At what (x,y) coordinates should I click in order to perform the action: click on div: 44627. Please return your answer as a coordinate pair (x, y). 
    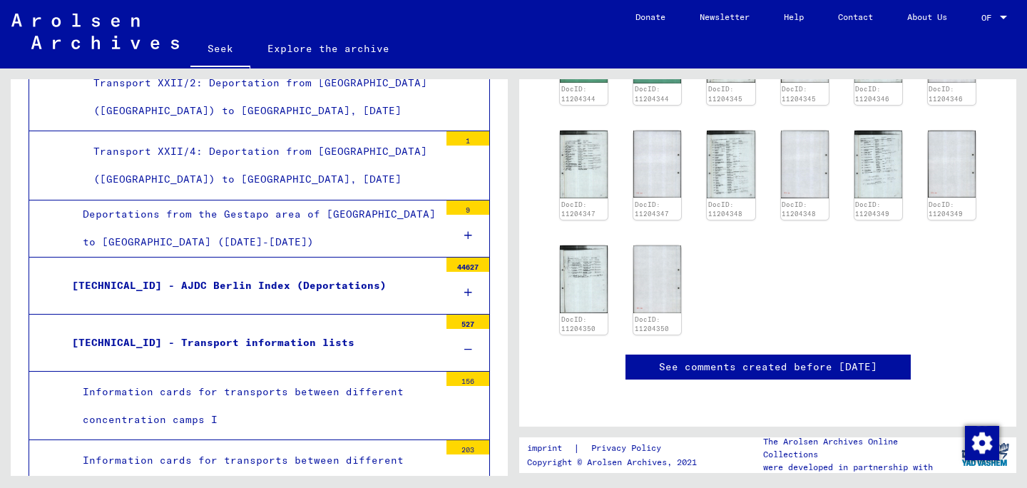
    Looking at the image, I should click on (468, 265).